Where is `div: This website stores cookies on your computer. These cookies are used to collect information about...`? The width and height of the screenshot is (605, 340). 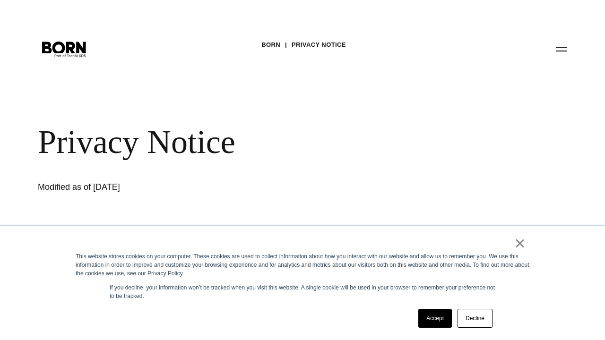 div: This website stores cookies on your computer. These cookies are used to collect information about... is located at coordinates (302, 265).